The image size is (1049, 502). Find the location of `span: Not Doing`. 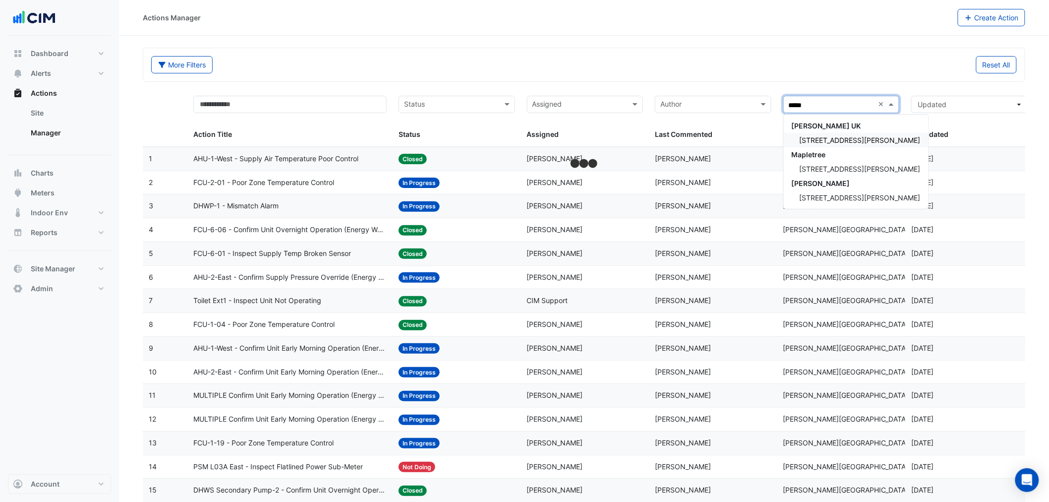

span: Not Doing is located at coordinates (417, 466).